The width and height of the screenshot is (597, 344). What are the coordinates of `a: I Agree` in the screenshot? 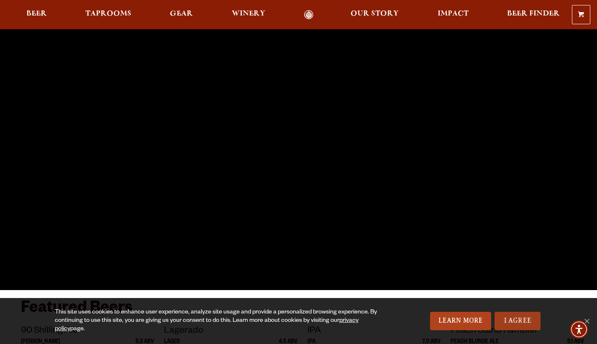 It's located at (518, 321).